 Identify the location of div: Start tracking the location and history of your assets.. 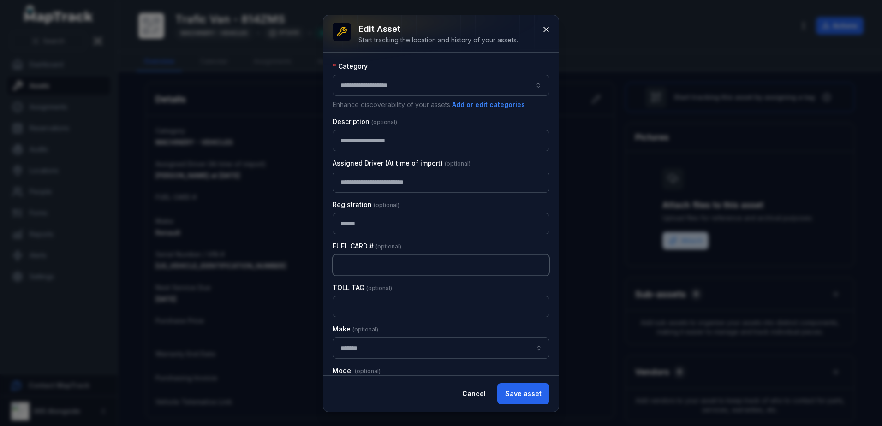
(438, 40).